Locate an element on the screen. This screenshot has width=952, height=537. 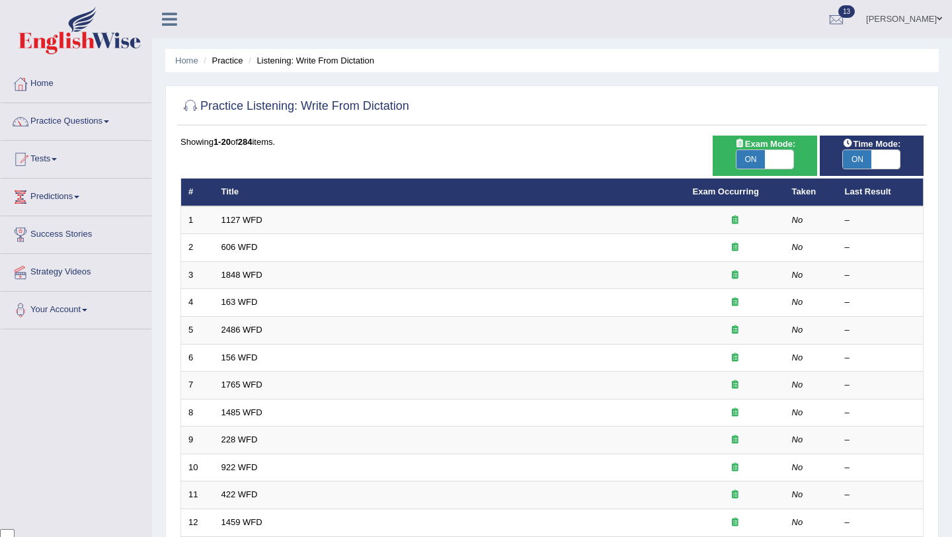
td: 6 is located at coordinates (198, 358).